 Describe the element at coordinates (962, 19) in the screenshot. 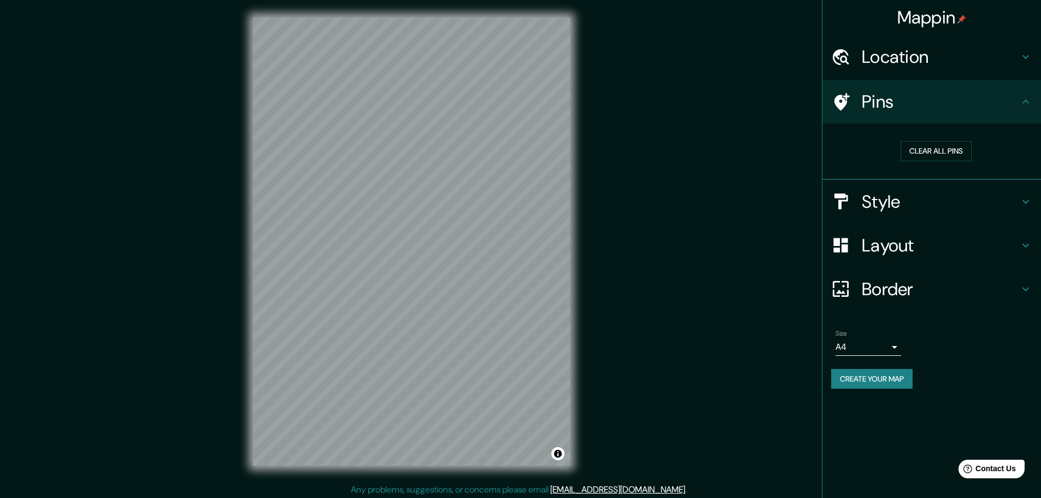

I see `img: pin-icon.png` at that location.